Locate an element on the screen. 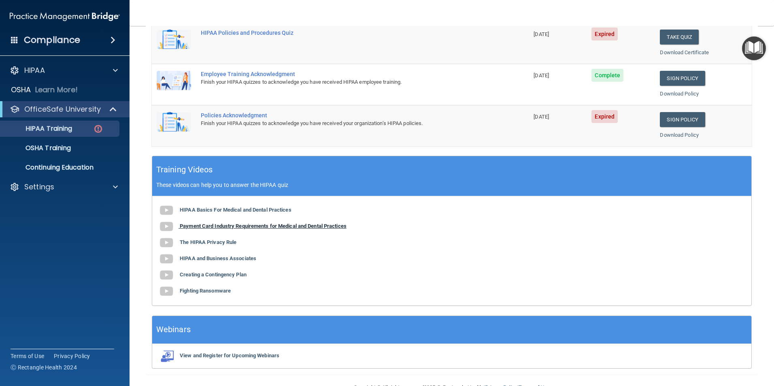  a: HIPAA is located at coordinates (64, 70).